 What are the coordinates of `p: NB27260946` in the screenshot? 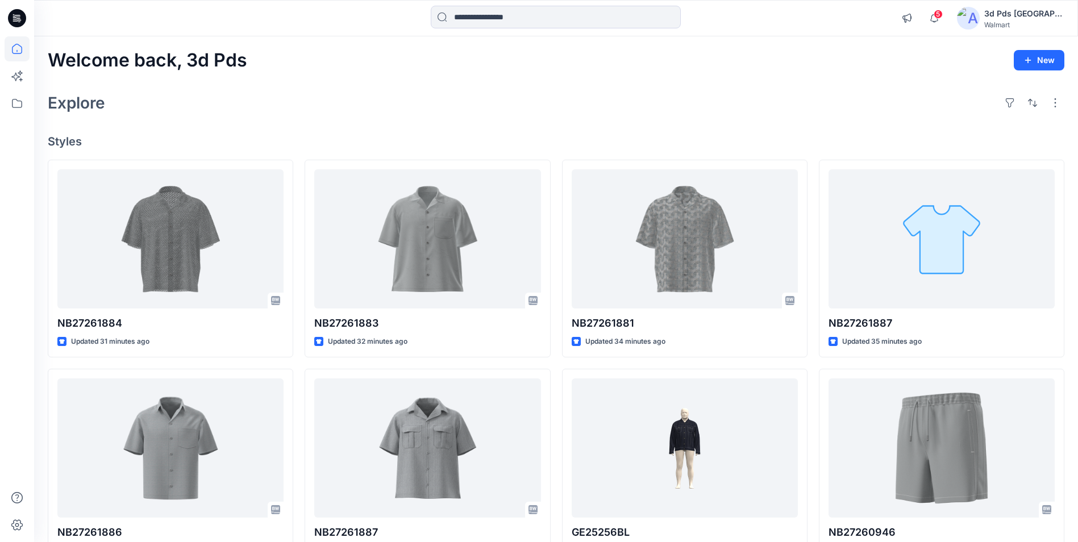 It's located at (941, 532).